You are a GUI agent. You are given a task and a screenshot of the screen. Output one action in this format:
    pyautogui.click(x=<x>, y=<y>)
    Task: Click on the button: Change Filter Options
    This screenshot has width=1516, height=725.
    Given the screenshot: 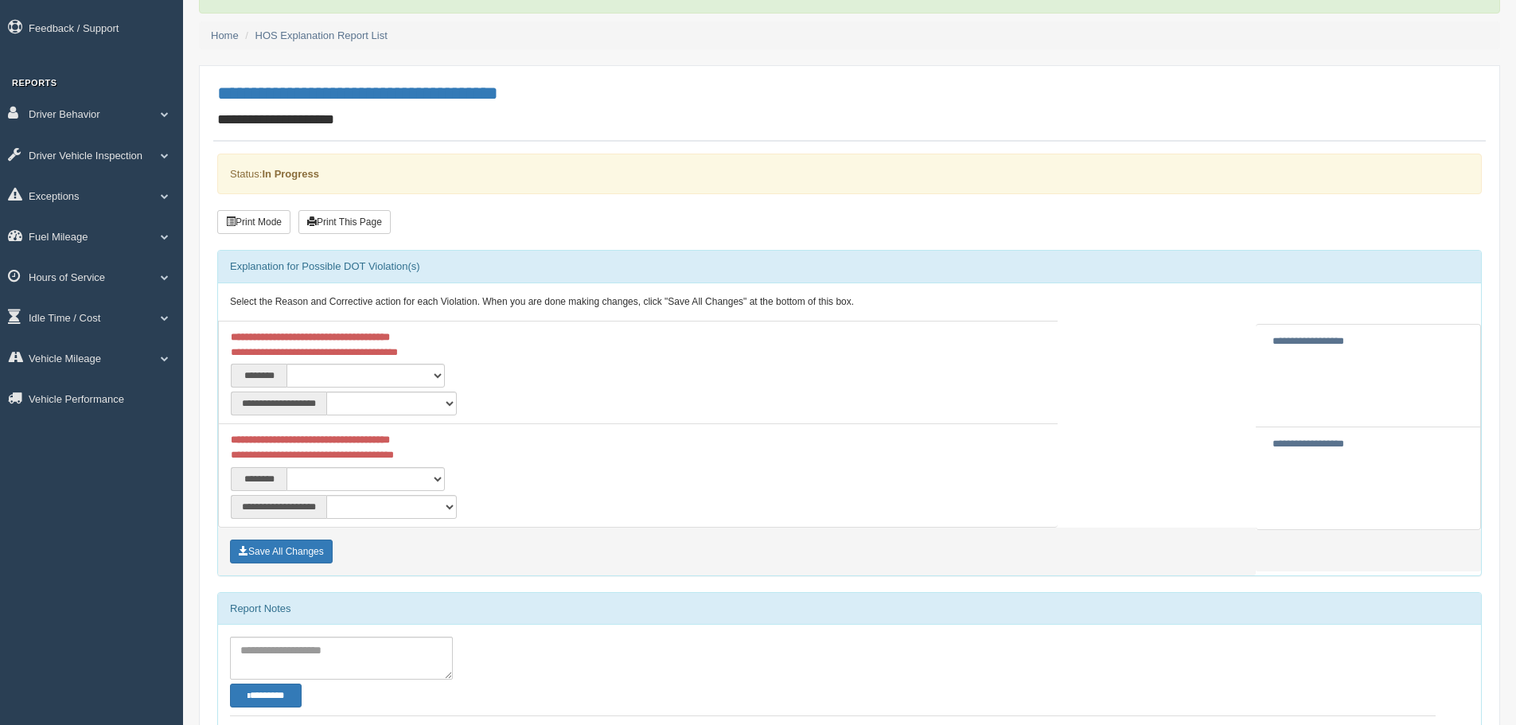 What is the action you would take?
    pyautogui.click(x=266, y=695)
    